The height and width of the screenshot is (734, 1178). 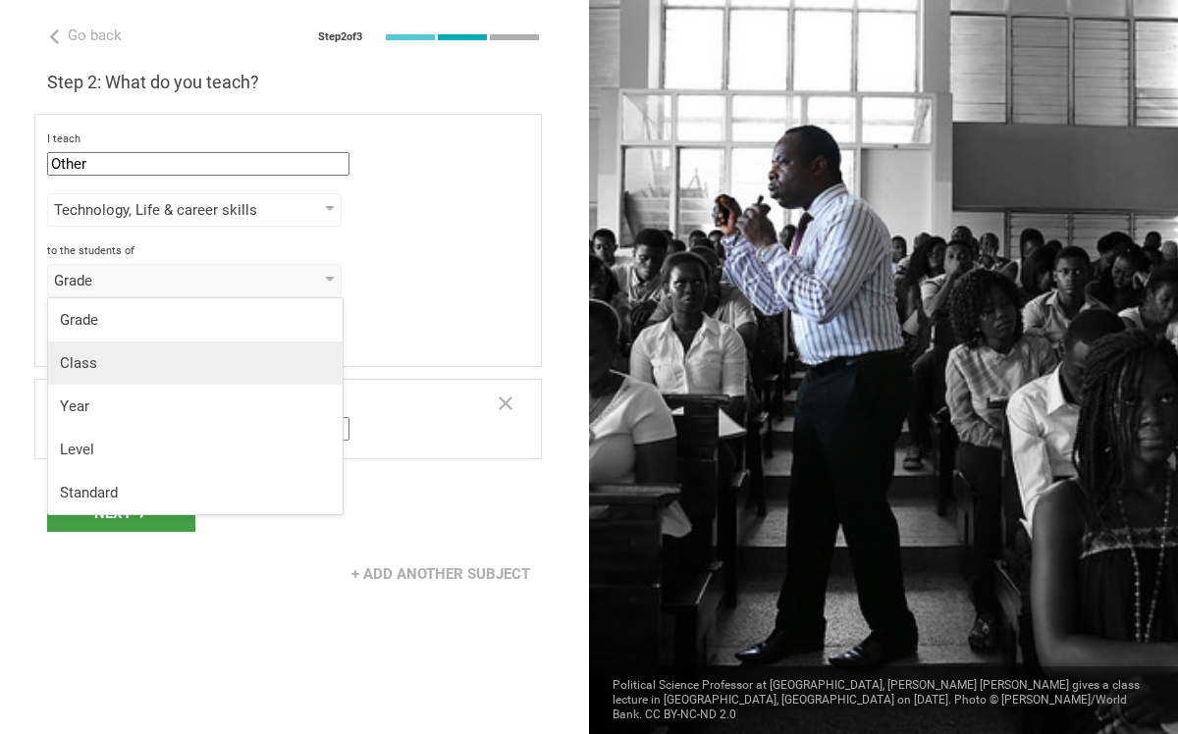 What do you see at coordinates (288, 251) in the screenshot?
I see `div: to the students of` at bounding box center [288, 251].